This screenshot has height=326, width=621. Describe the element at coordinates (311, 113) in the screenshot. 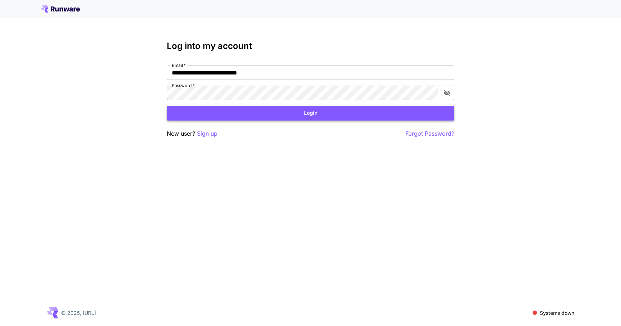

I see `button: Login` at that location.